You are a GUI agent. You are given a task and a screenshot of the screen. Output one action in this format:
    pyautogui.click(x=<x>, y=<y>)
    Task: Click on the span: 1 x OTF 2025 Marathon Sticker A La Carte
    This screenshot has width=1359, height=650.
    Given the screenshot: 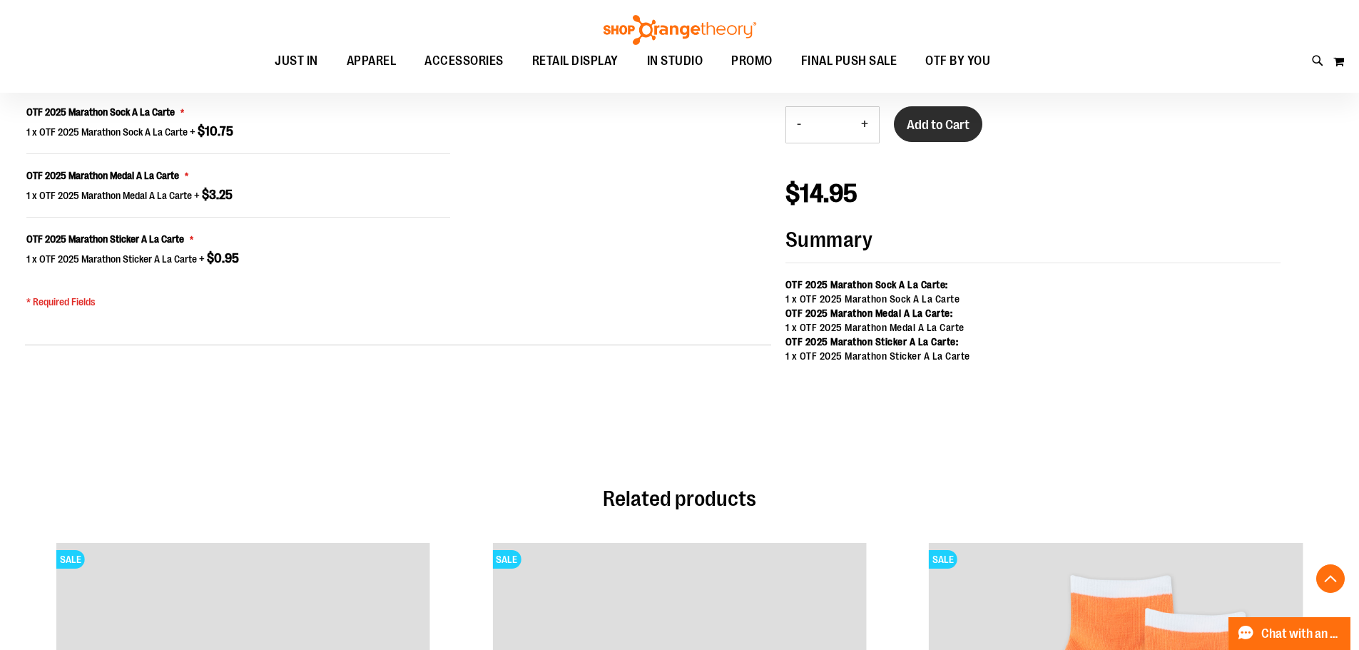 What is the action you would take?
    pyautogui.click(x=111, y=259)
    